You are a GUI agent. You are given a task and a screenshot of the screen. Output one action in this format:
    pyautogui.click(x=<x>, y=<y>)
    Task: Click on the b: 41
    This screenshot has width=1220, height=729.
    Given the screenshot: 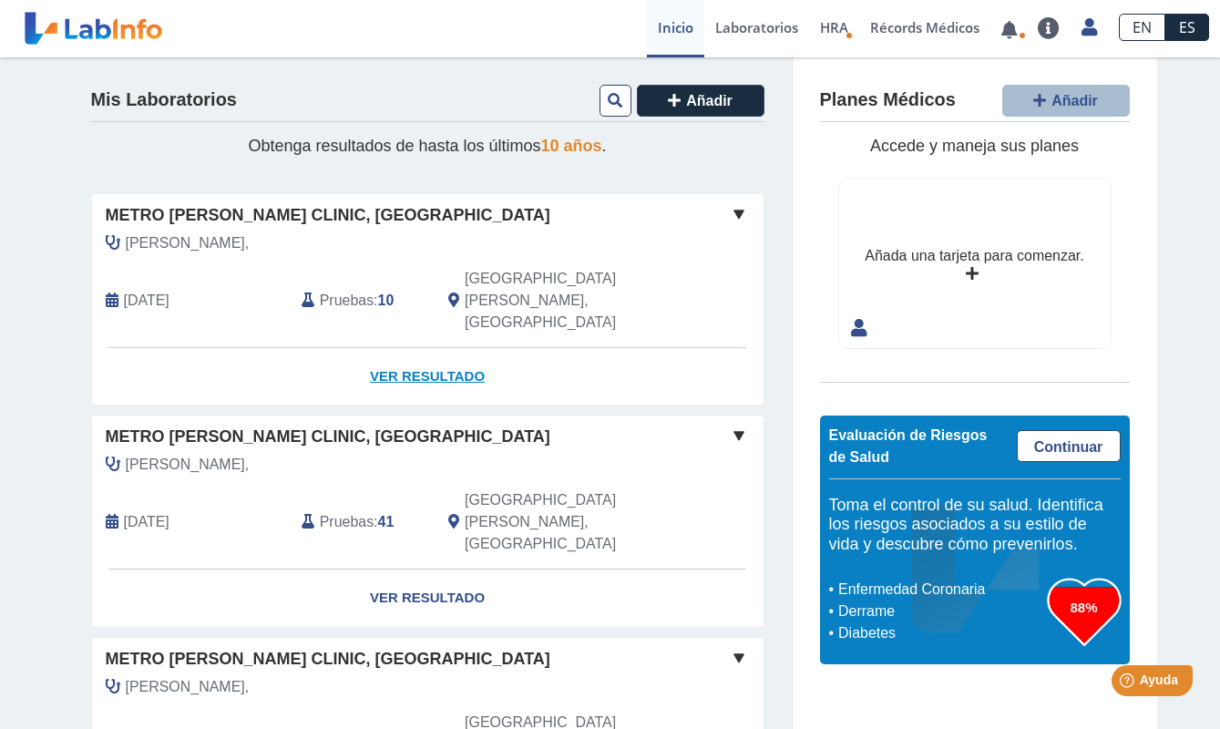 What is the action you would take?
    pyautogui.click(x=386, y=521)
    